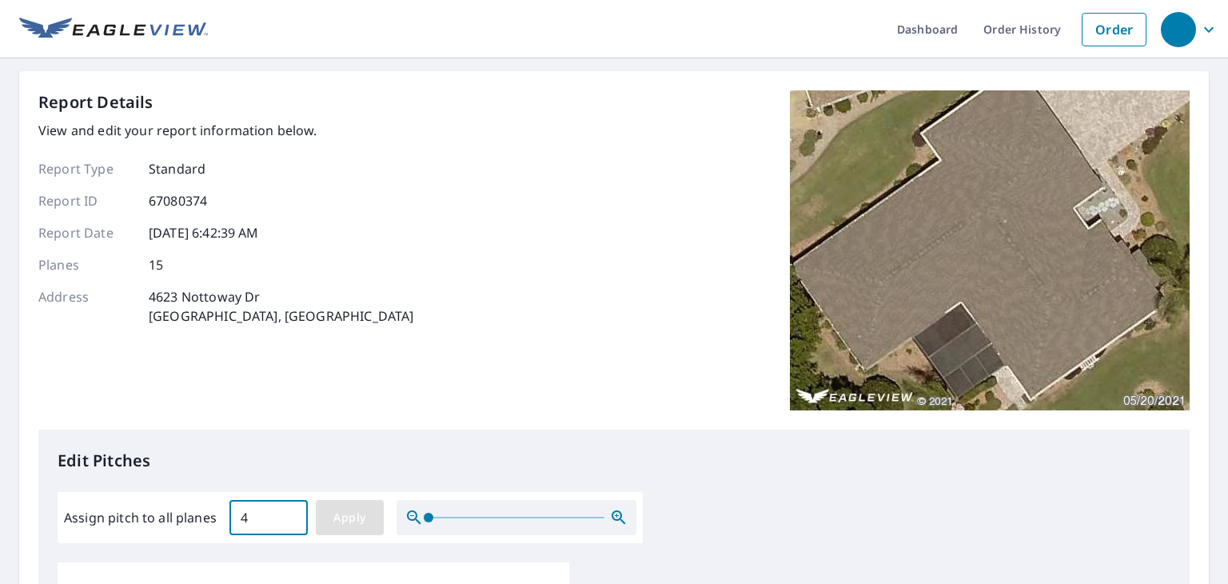 This screenshot has height=584, width=1228. What do you see at coordinates (349, 517) in the screenshot?
I see `span: Apply` at bounding box center [349, 517].